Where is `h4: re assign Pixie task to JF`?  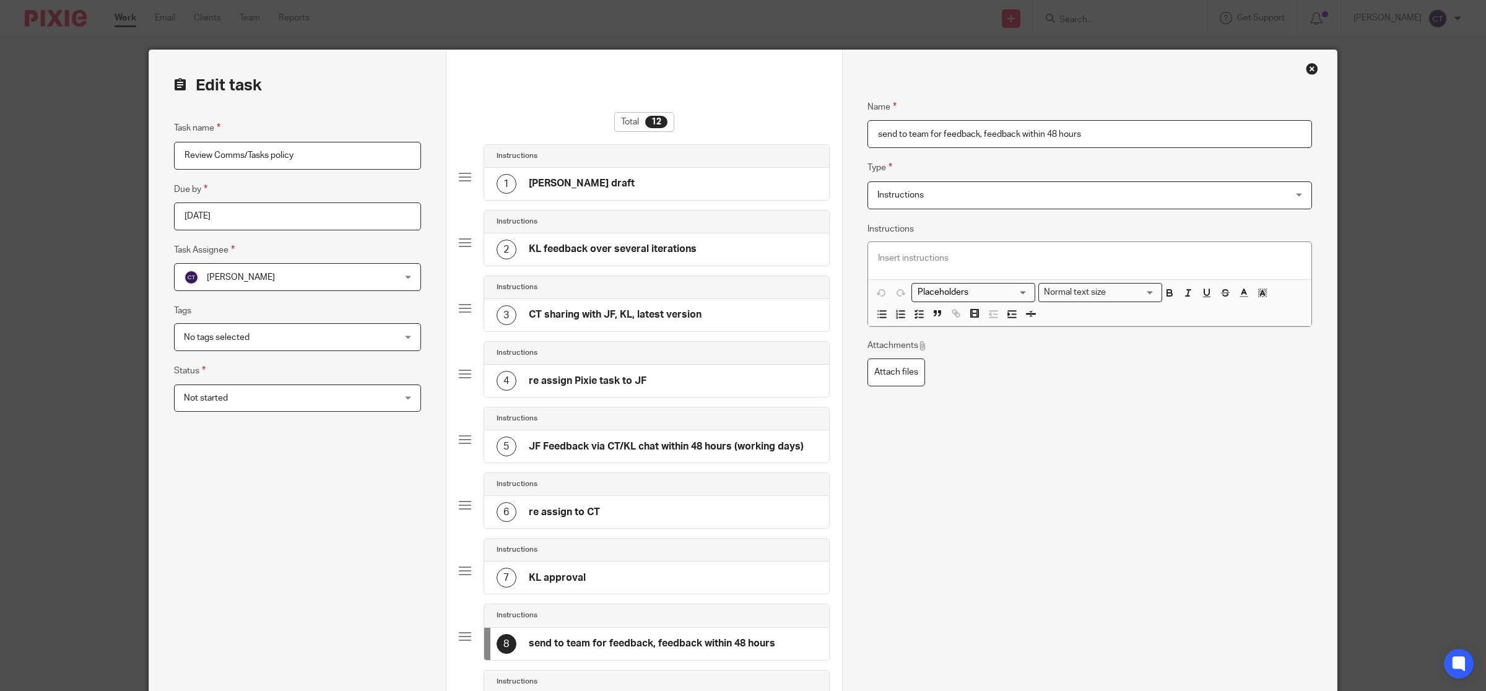
h4: re assign Pixie task to JF is located at coordinates (588, 381).